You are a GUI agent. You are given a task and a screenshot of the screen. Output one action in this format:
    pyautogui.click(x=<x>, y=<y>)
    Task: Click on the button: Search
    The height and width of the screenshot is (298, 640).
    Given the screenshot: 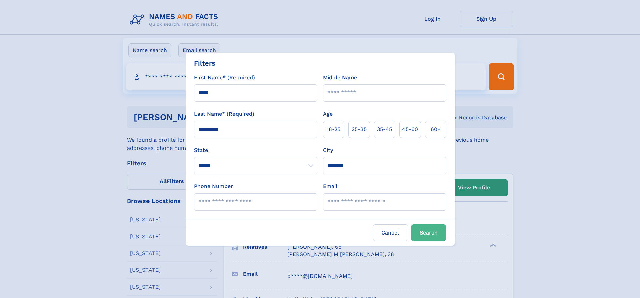 What is the action you would take?
    pyautogui.click(x=429, y=232)
    